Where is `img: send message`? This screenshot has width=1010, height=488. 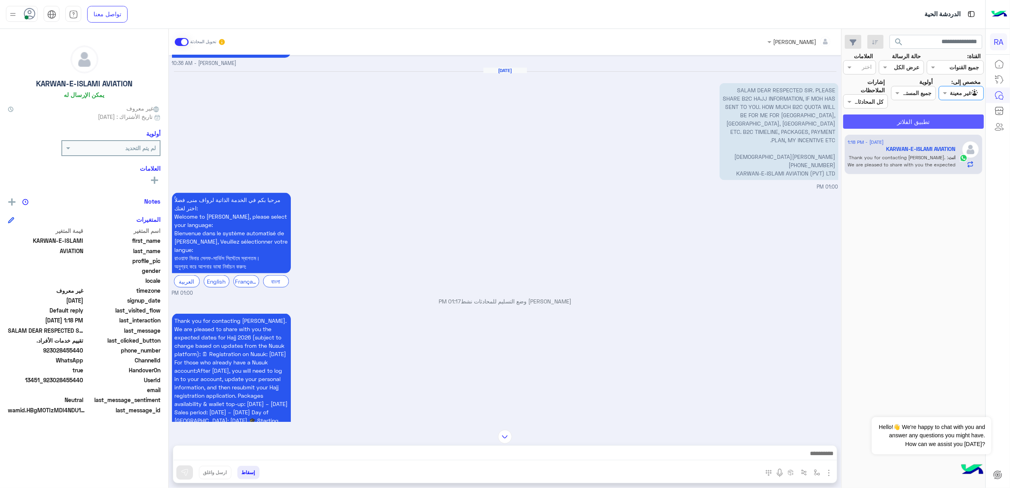
img: send message is located at coordinates (185, 473).